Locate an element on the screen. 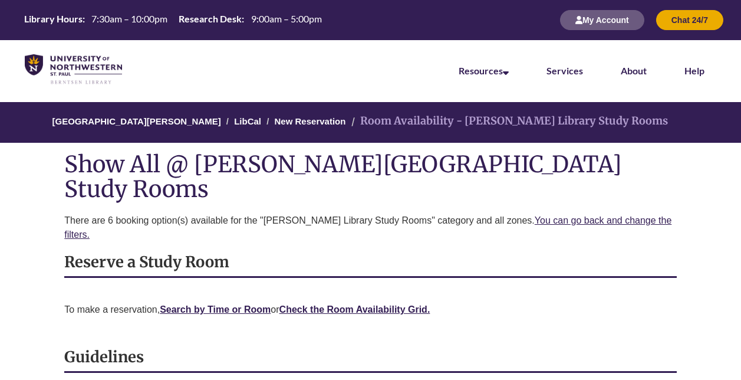  span: 9:00am – 5:00pm is located at coordinates (286, 18).